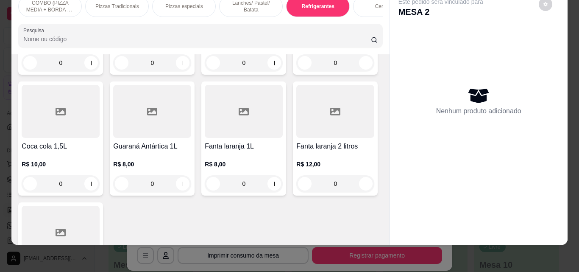  Describe the element at coordinates (152, 146) in the screenshot. I see `h4: Guaraná Antártica 1L` at that location.